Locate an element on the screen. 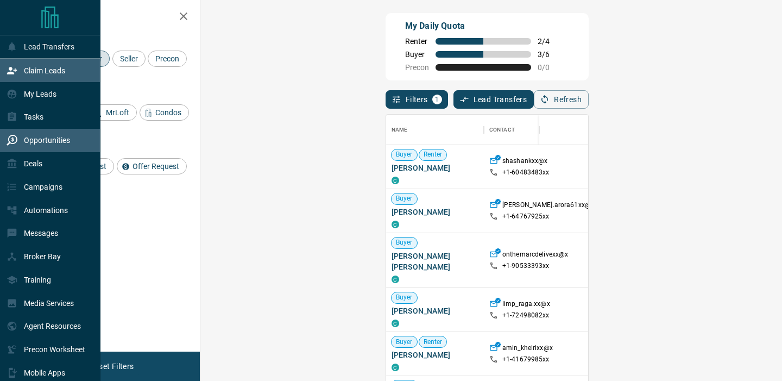  h2: Filters is located at coordinates (112, 17).